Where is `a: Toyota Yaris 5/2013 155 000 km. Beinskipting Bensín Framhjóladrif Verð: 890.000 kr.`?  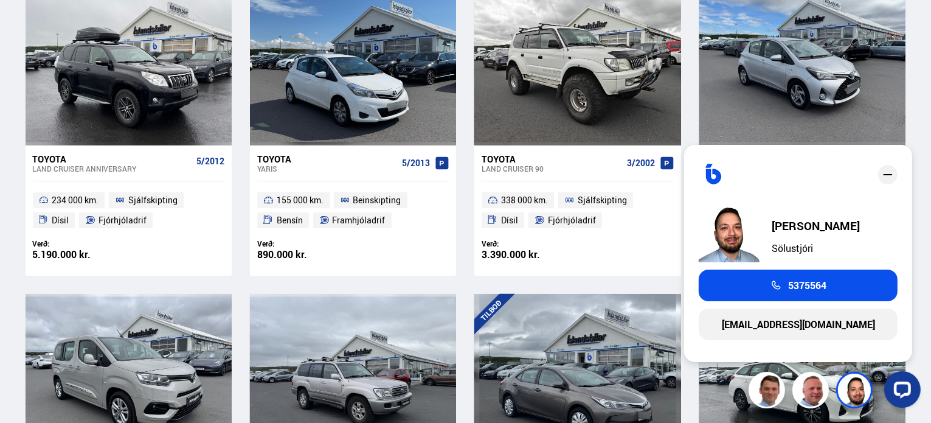 a: Toyota Yaris 5/2013 155 000 km. Beinskipting Bensín Framhjóladrif Verð: 890.000 kr. is located at coordinates (353, 210).